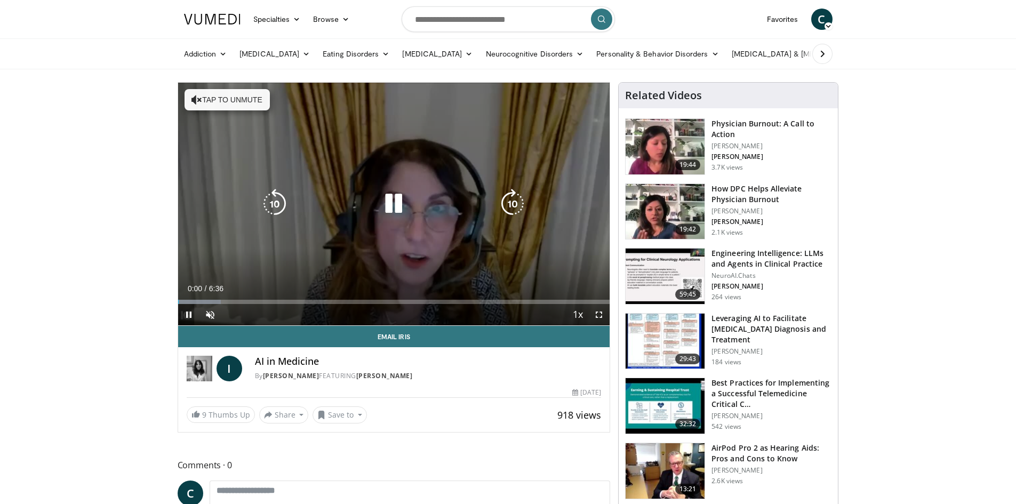 The width and height of the screenshot is (1016, 504). Describe the element at coordinates (394, 302) in the screenshot. I see `div: Progress Bar` at that location.